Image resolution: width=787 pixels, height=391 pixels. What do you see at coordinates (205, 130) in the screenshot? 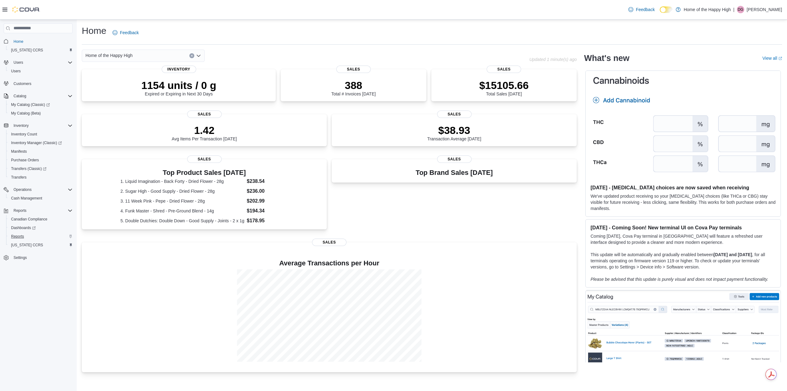
I see `p: 1.42` at bounding box center [205, 130].